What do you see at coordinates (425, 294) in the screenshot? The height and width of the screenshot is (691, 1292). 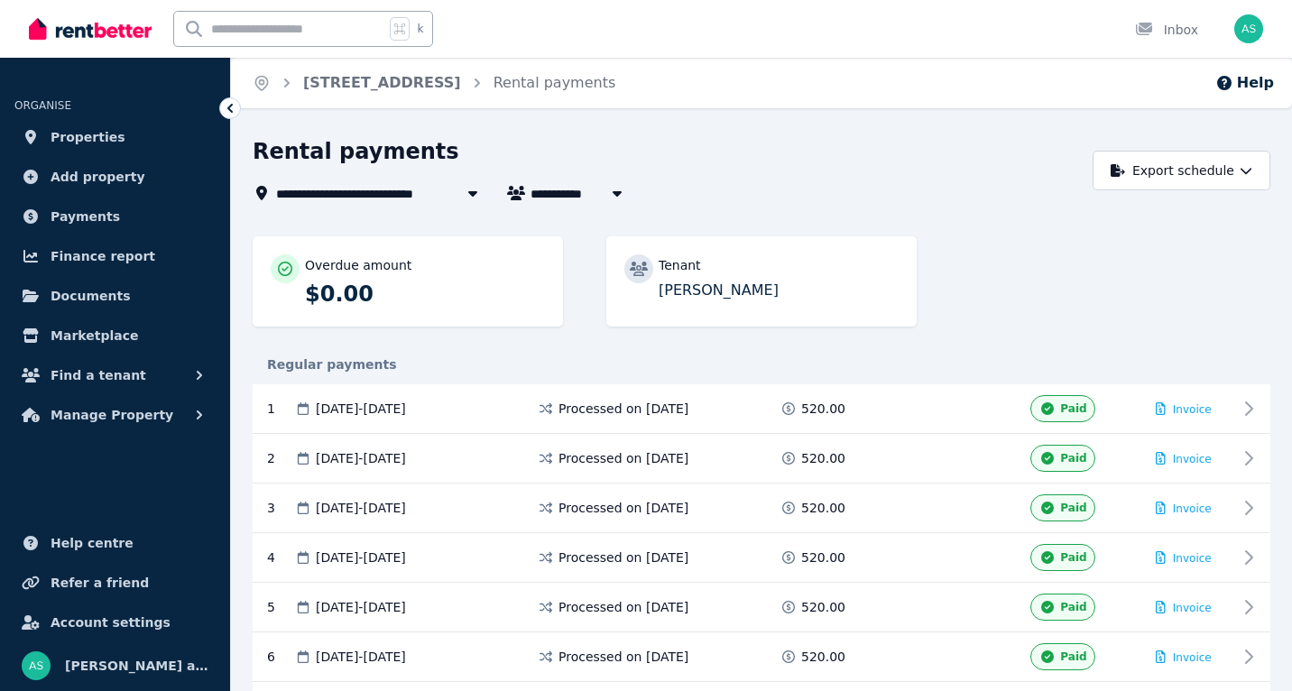 I see `p: $0.00` at bounding box center [425, 294].